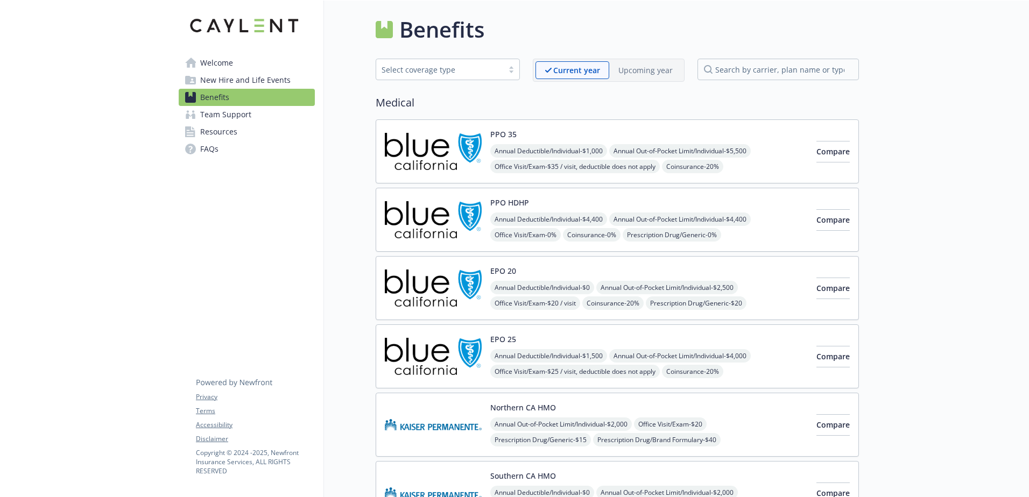 Image resolution: width=1029 pixels, height=497 pixels. Describe the element at coordinates (255, 425) in the screenshot. I see `a: Accessibility` at that location.